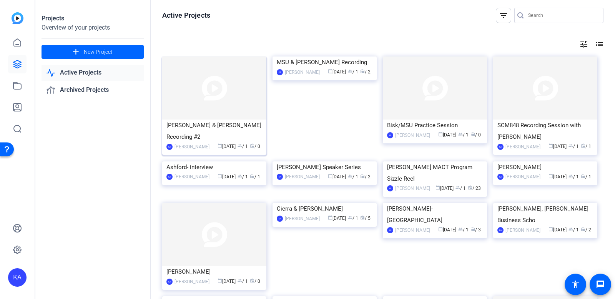  I want to click on div: Overview of your projects, so click(93, 28).